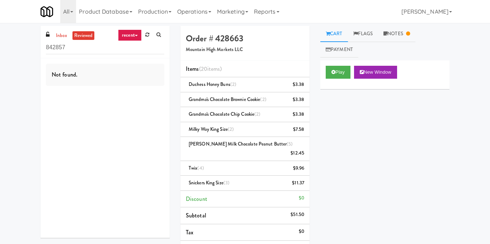 This screenshot has width=490, height=244. I want to click on a: Notes, so click(397, 34).